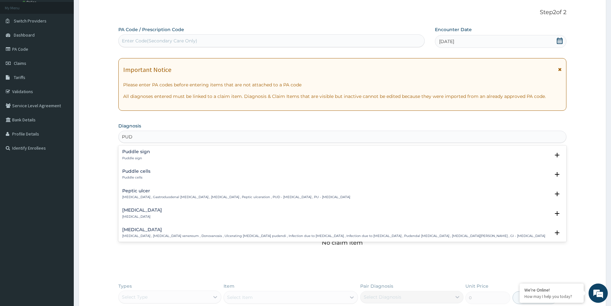  Describe the element at coordinates (160, 41) in the screenshot. I see `div: Enter Code(Secondary Care Only)` at that location.